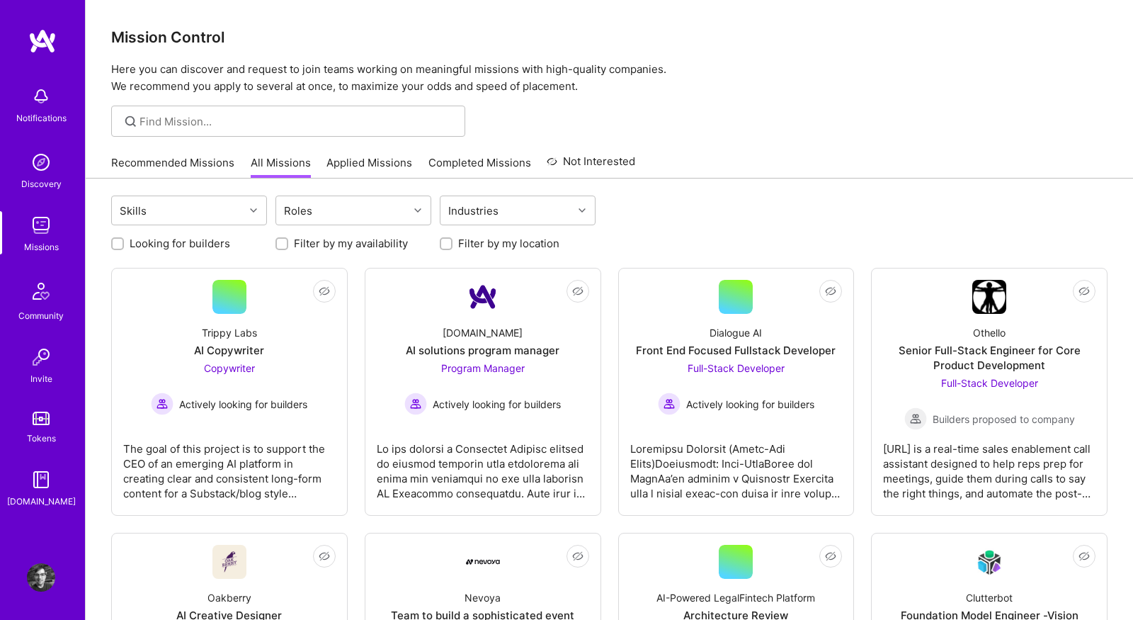 The height and width of the screenshot is (620, 1133). Describe the element at coordinates (483, 367) in the screenshot. I see `span: Program Manager` at that location.